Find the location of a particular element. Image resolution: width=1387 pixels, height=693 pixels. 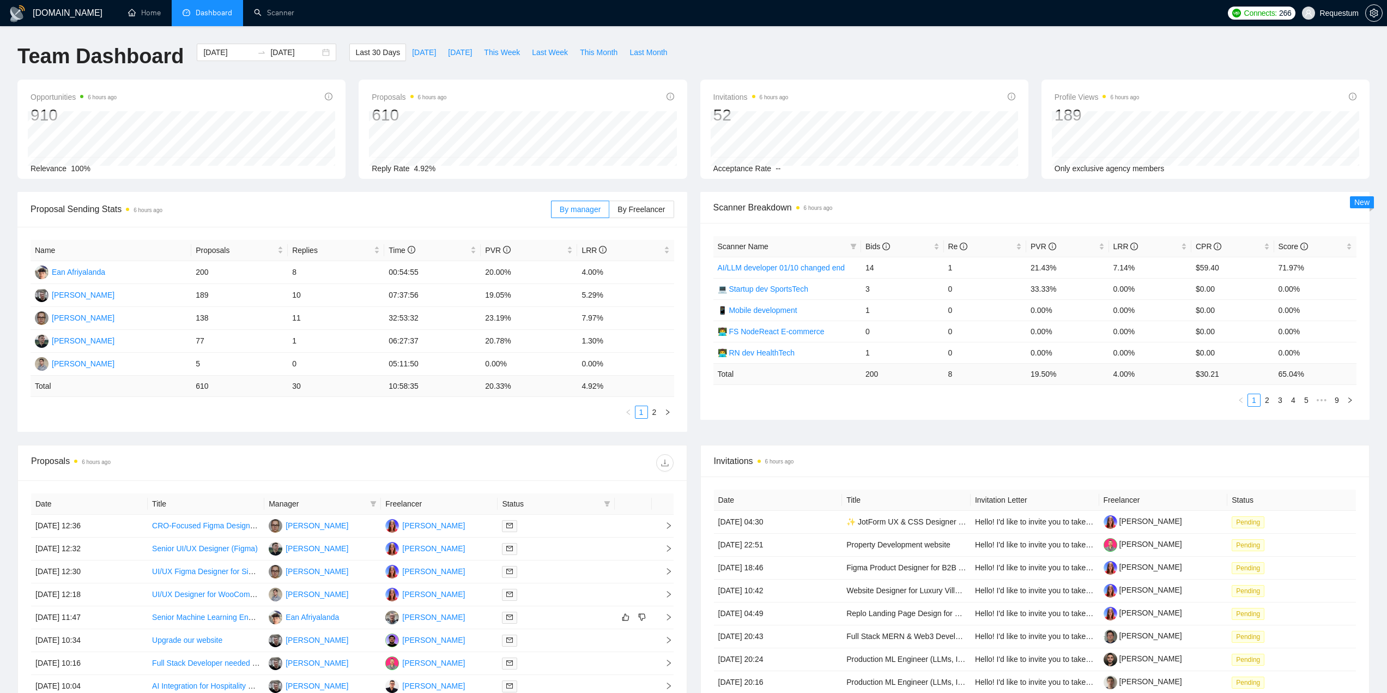

span: Last Week is located at coordinates (550, 52).